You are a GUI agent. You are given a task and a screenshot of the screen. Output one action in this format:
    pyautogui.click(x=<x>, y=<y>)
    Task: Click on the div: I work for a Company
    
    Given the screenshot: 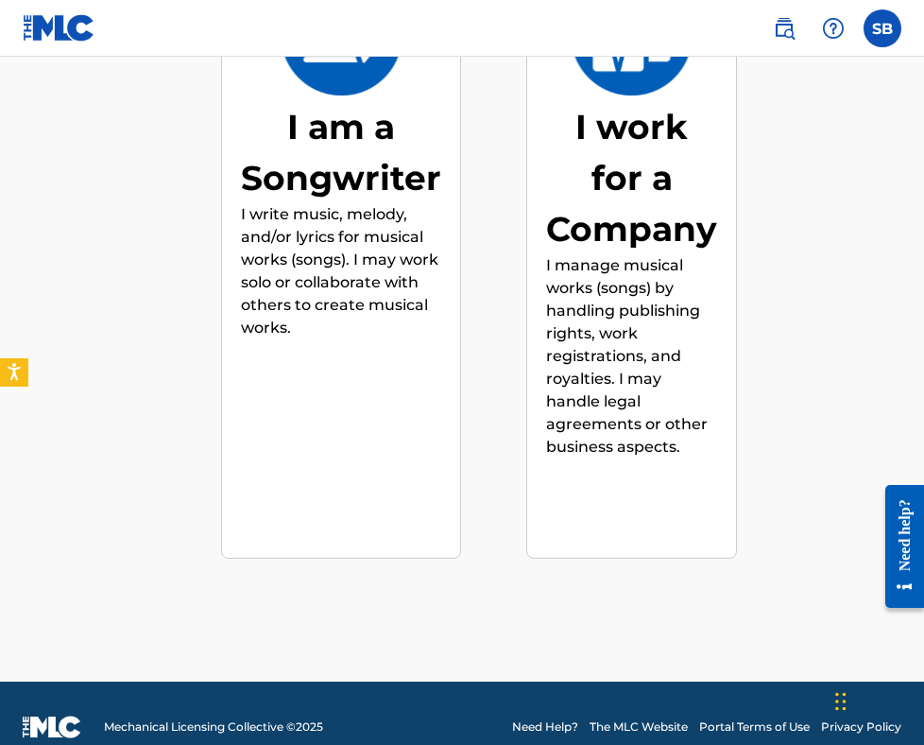 What is the action you would take?
    pyautogui.click(x=631, y=178)
    